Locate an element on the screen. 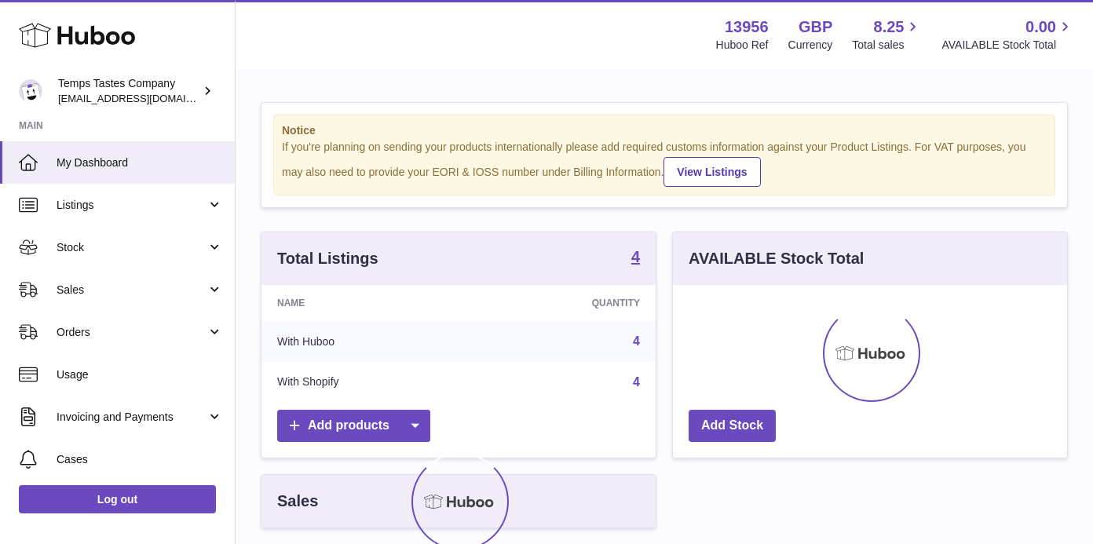 This screenshot has height=544, width=1093. span: Sales is located at coordinates (131, 290).